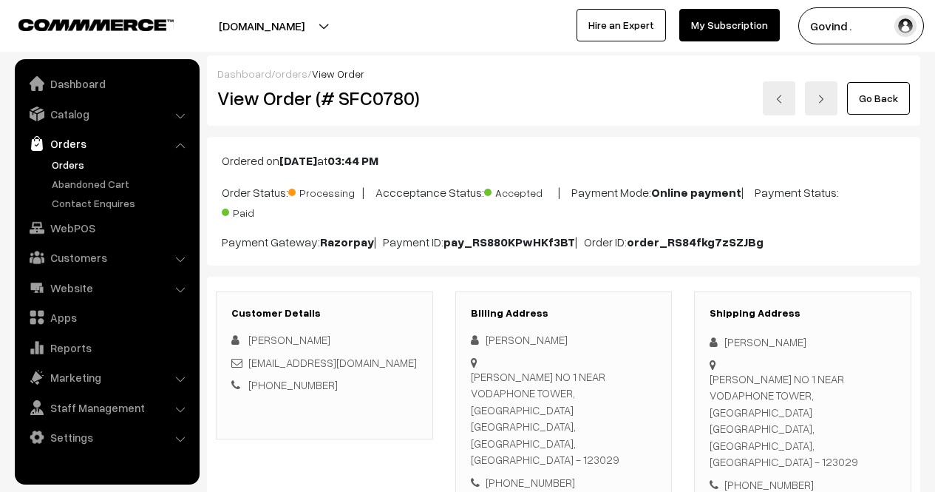 The image size is (935, 492). Describe the element at coordinates (347, 242) in the screenshot. I see `b: Razorpay` at that location.